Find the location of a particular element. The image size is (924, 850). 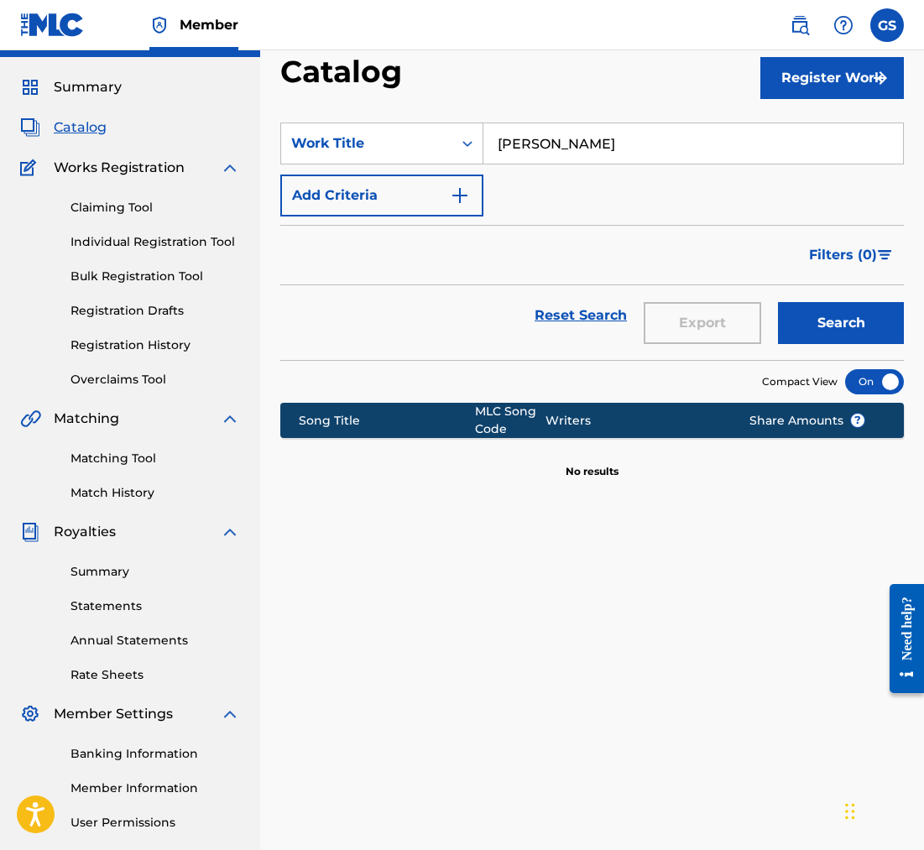

a: Public Search is located at coordinates (800, 25).